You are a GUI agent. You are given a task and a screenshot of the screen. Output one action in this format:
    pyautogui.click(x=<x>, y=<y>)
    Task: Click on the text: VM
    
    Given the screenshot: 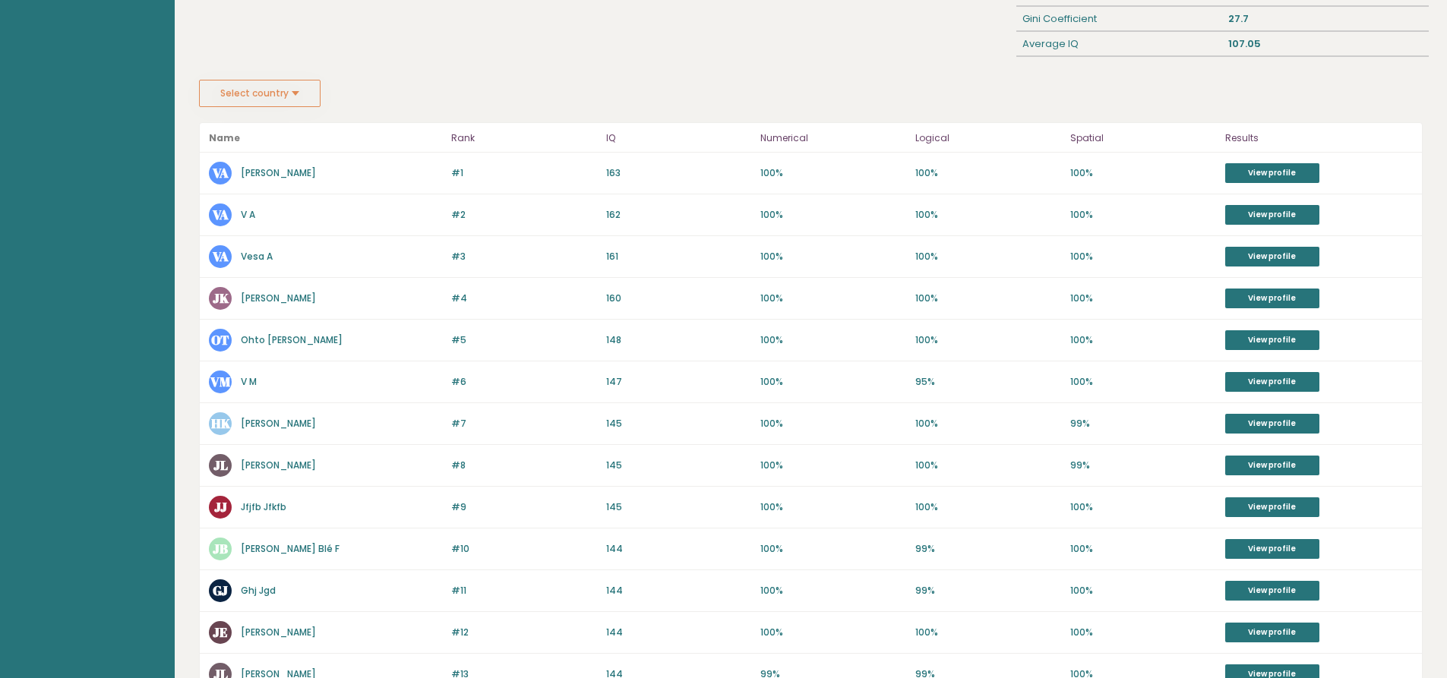 What is the action you would take?
    pyautogui.click(x=220, y=381)
    